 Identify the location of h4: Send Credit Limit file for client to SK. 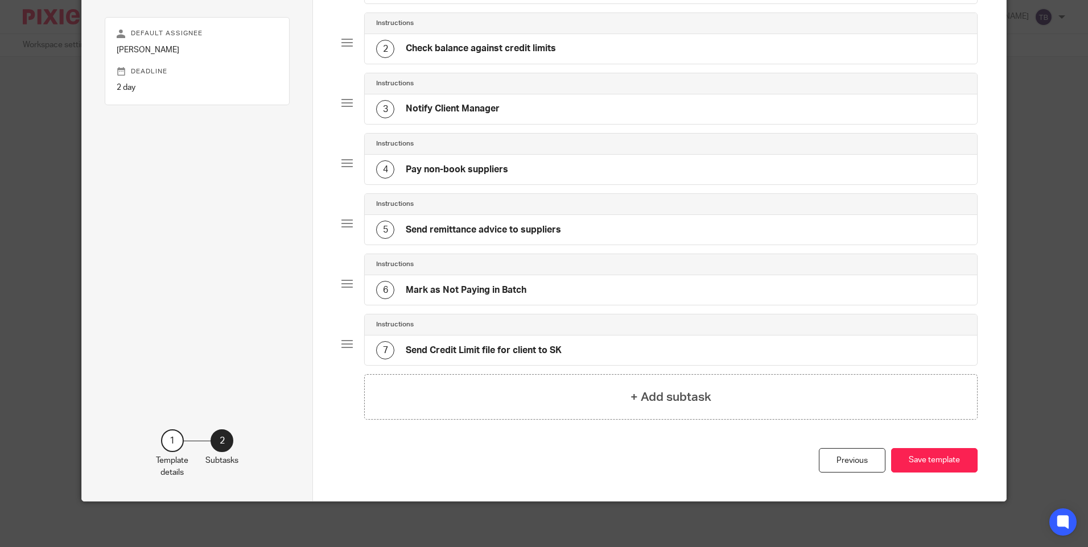
(484, 351).